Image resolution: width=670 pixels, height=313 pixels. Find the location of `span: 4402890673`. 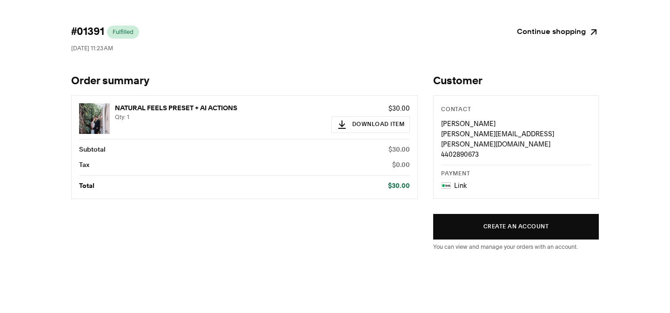

span: 4402890673 is located at coordinates (460, 154).